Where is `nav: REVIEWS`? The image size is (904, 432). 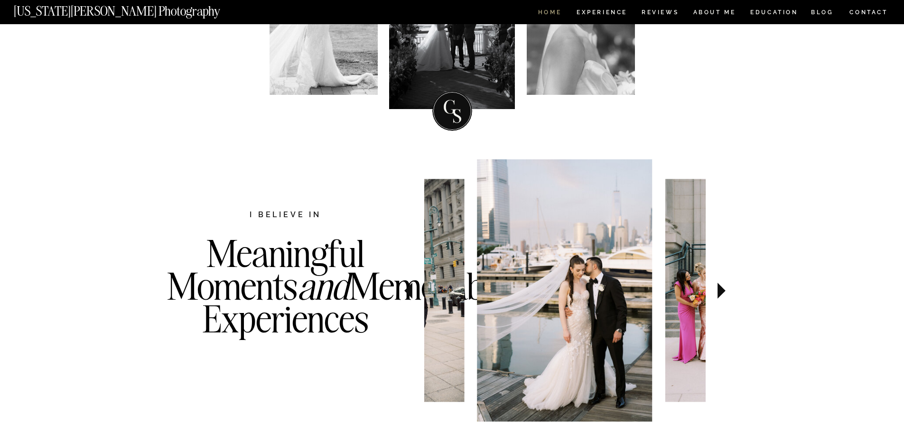
nav: REVIEWS is located at coordinates (659, 13).